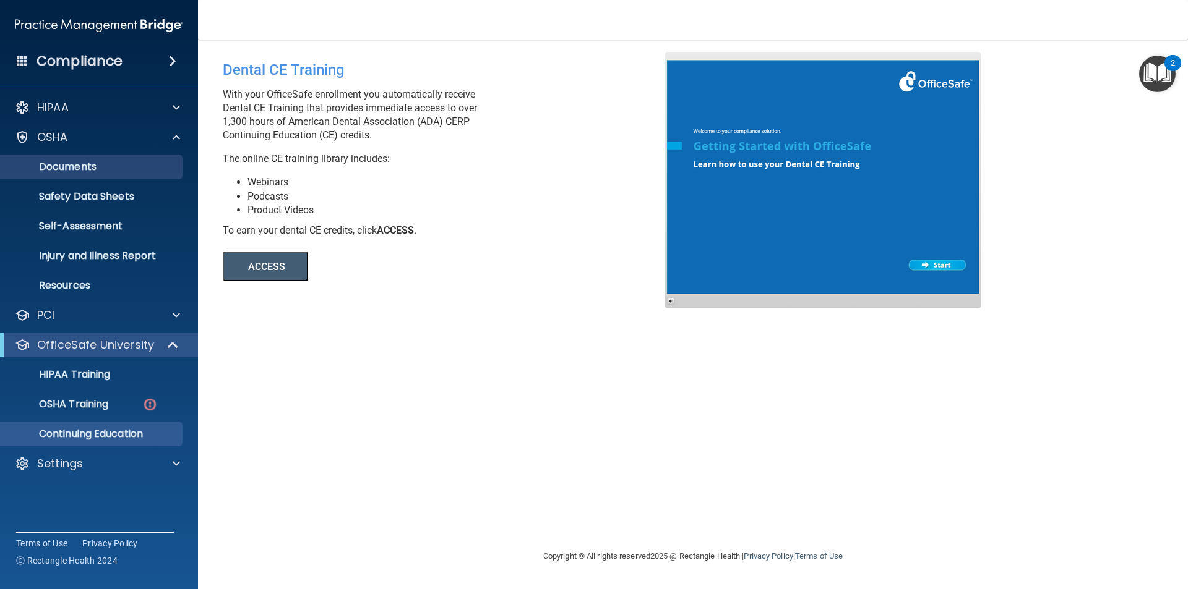 The height and width of the screenshot is (589, 1188). Describe the element at coordinates (92, 226) in the screenshot. I see `p: Self-Assessment` at that location.